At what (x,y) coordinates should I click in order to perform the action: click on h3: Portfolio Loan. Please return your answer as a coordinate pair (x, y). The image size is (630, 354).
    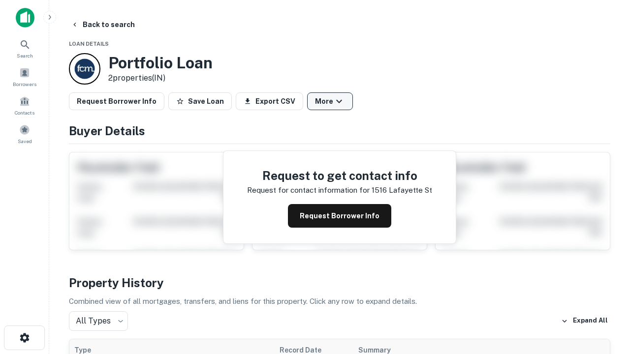
    Looking at the image, I should click on (160, 63).